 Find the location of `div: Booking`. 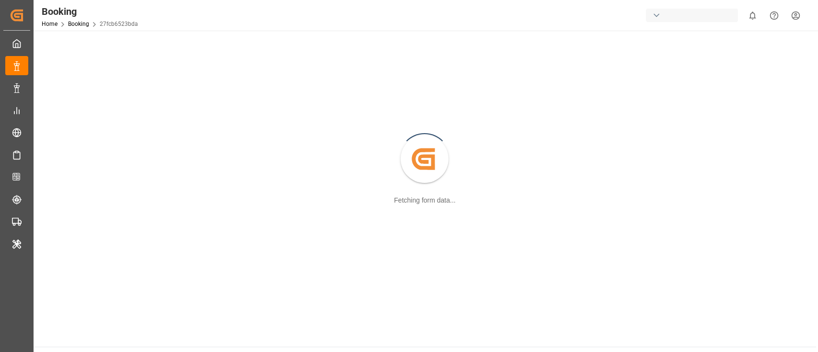

div: Booking is located at coordinates (90, 12).